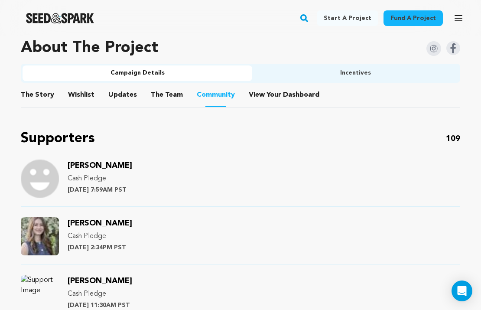 The height and width of the screenshot is (310, 481). Describe the element at coordinates (58, 139) in the screenshot. I see `p: Supporters` at that location.